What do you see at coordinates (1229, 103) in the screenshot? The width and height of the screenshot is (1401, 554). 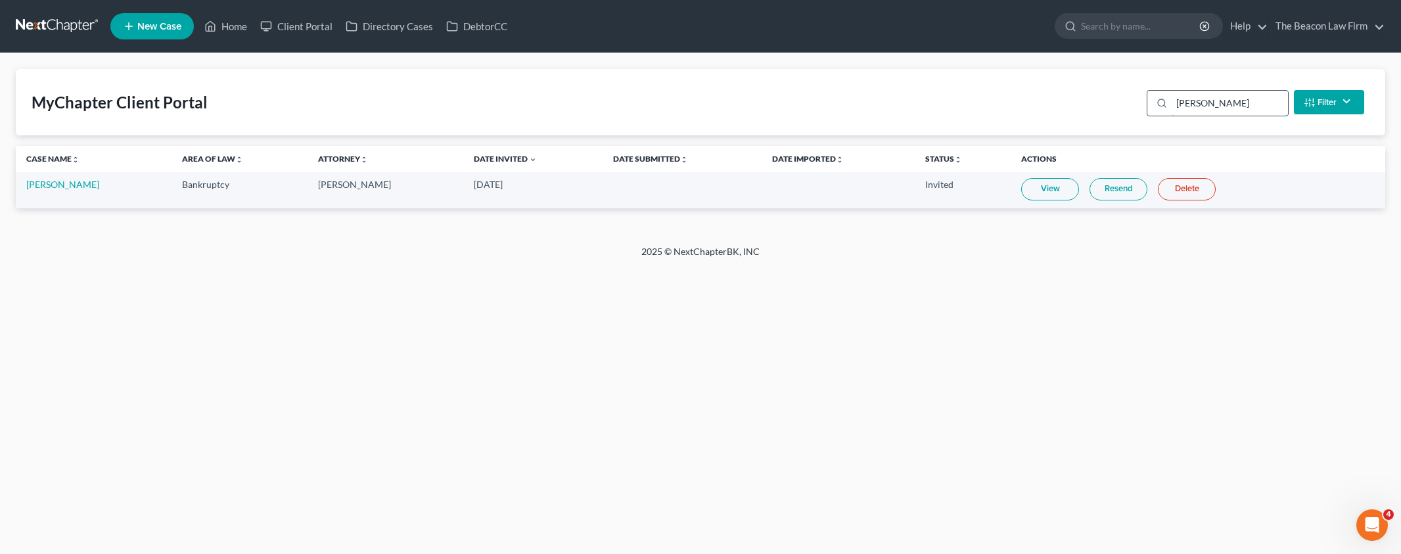 I see `input: Search...` at bounding box center [1229, 103].